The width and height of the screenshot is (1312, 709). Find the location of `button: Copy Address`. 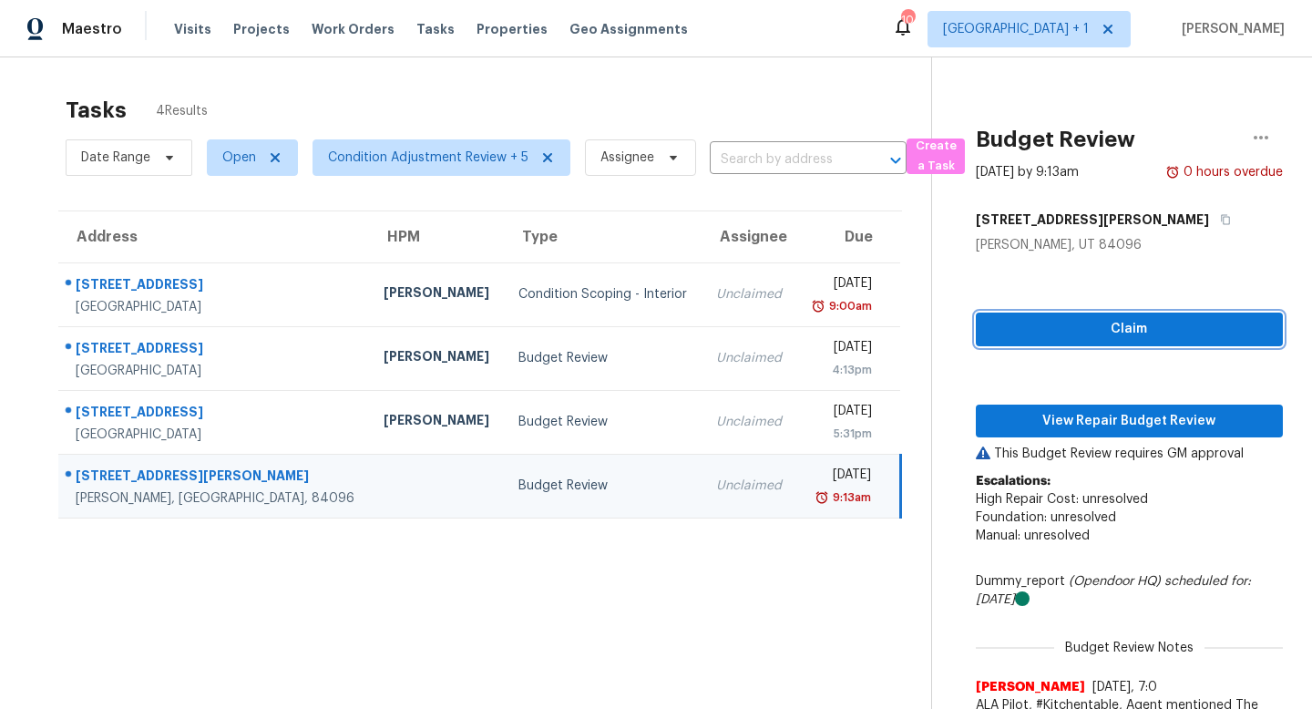

button: Copy Address is located at coordinates (1221, 220).